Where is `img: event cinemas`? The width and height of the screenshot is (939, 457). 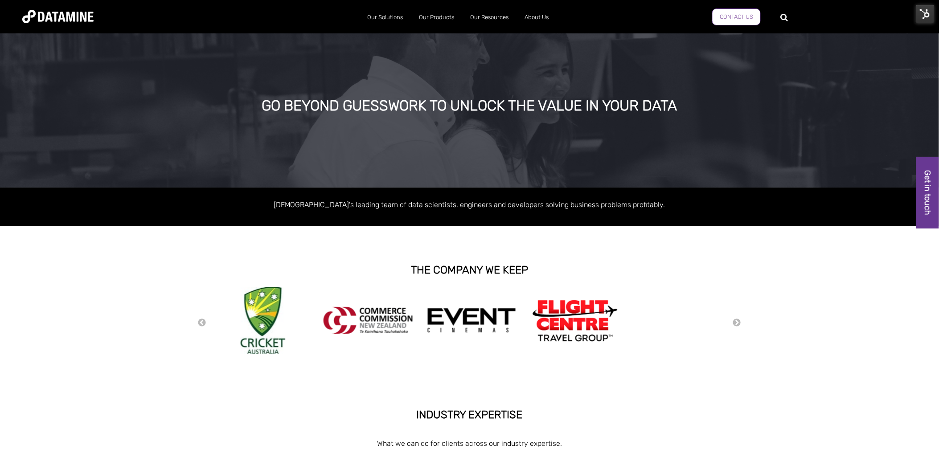
img: event cinemas is located at coordinates (471, 321).